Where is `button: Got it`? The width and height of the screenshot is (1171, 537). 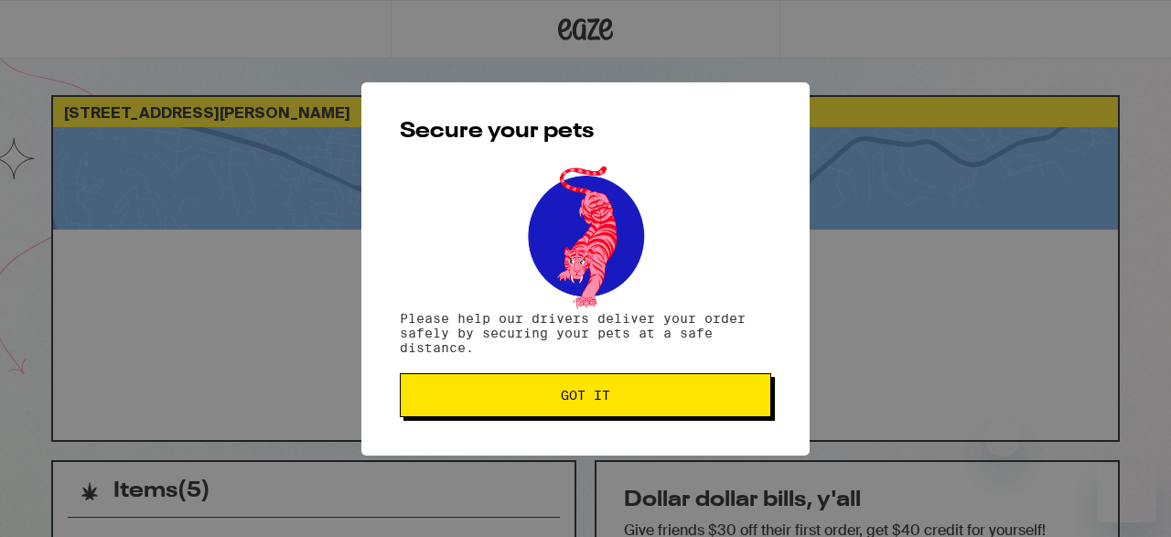
button: Got it is located at coordinates (585, 395).